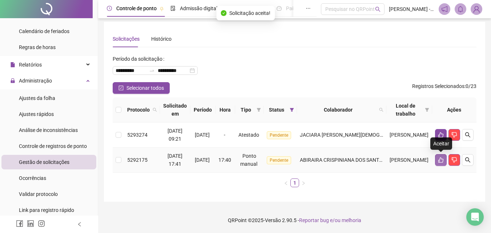 The height and width of the screenshot is (233, 491). Describe the element at coordinates (250, 13) in the screenshot. I see `span: Solicitação aceita!` at that location.